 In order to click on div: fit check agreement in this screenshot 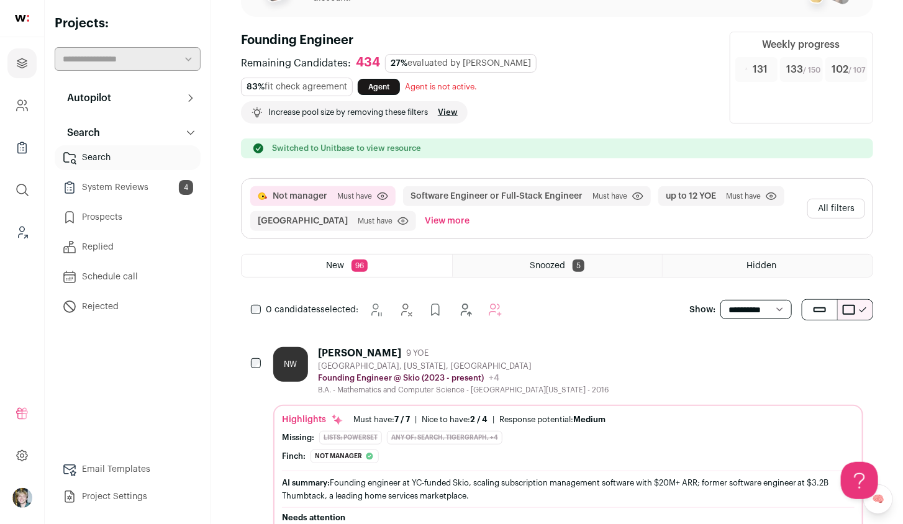, I will do `click(297, 87)`.